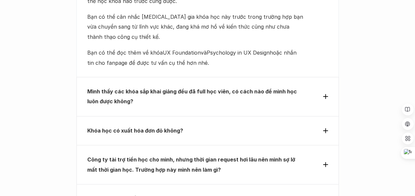 The image size is (415, 196). What do you see at coordinates (193, 96) in the screenshot?
I see `strong: Mình thấy các khóa sắp khai giảng đều đã full học viên, có cách nào để mình học luôn được không?` at bounding box center [193, 96].